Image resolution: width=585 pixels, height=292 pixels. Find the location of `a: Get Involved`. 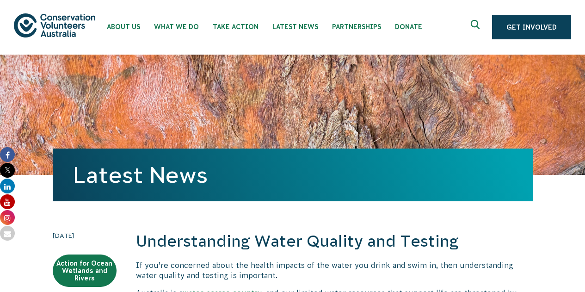

a: Get Involved is located at coordinates (531, 27).